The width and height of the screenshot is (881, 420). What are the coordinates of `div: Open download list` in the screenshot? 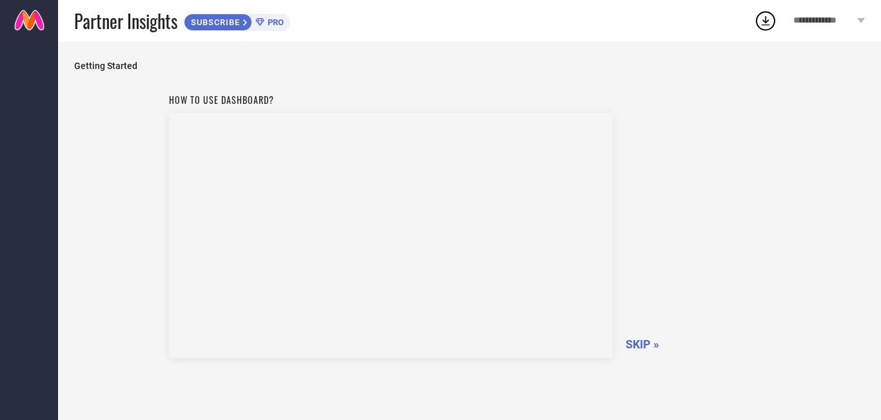 It's located at (766, 21).